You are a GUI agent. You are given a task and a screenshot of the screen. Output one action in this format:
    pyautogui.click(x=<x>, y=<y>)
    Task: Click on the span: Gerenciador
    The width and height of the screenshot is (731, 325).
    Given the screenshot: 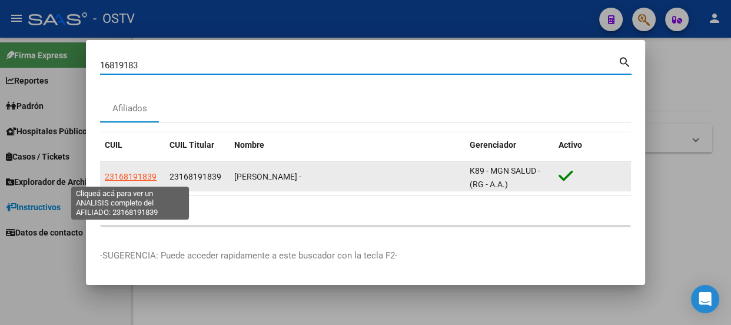 What is the action you would take?
    pyautogui.click(x=492, y=145)
    